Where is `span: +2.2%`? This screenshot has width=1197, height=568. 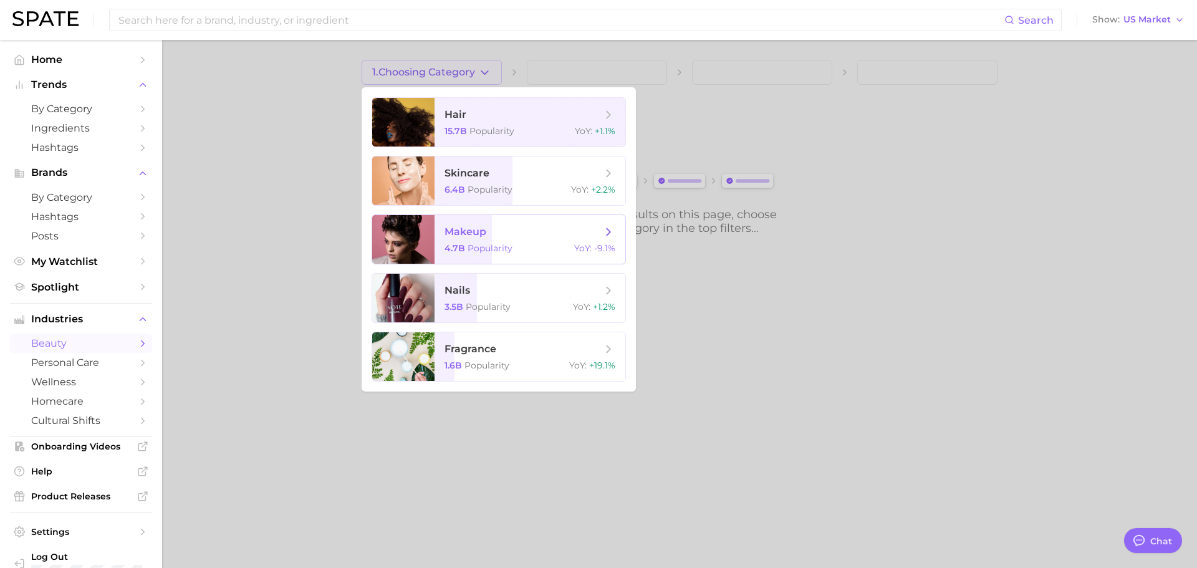 span: +2.2% is located at coordinates (603, 189).